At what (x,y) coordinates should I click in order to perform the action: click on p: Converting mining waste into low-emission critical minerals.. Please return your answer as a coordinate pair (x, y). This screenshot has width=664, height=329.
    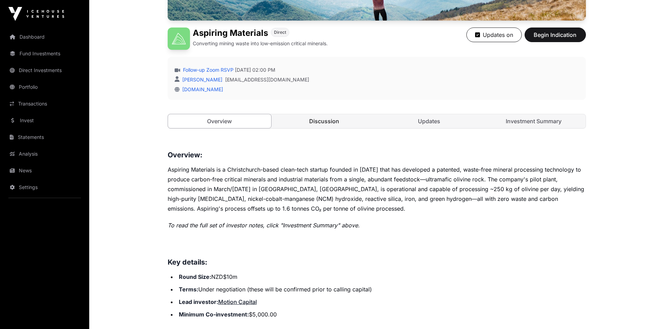
    Looking at the image, I should click on (260, 44).